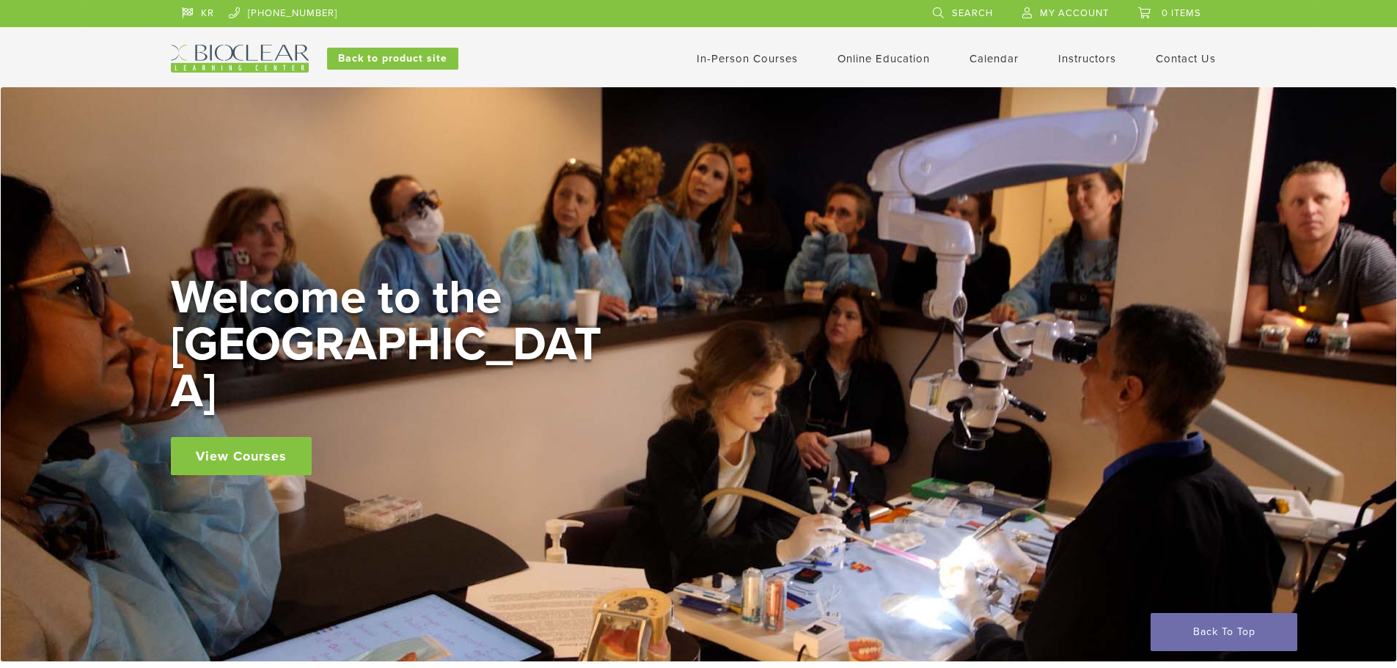  Describe the element at coordinates (1087, 59) in the screenshot. I see `a: Instructors` at that location.